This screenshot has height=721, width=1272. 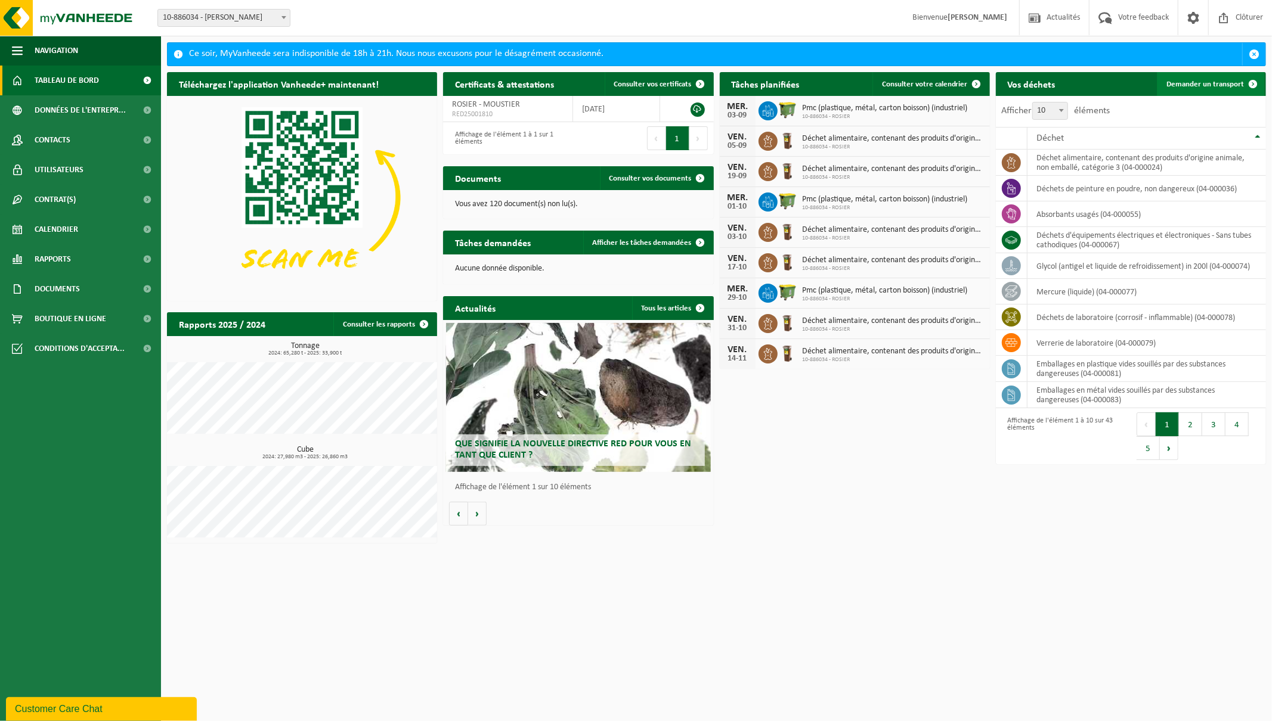 What do you see at coordinates (224, 18) in the screenshot?
I see `span: 10-886034 - ROSIER - MOUSTIER` at bounding box center [224, 18].